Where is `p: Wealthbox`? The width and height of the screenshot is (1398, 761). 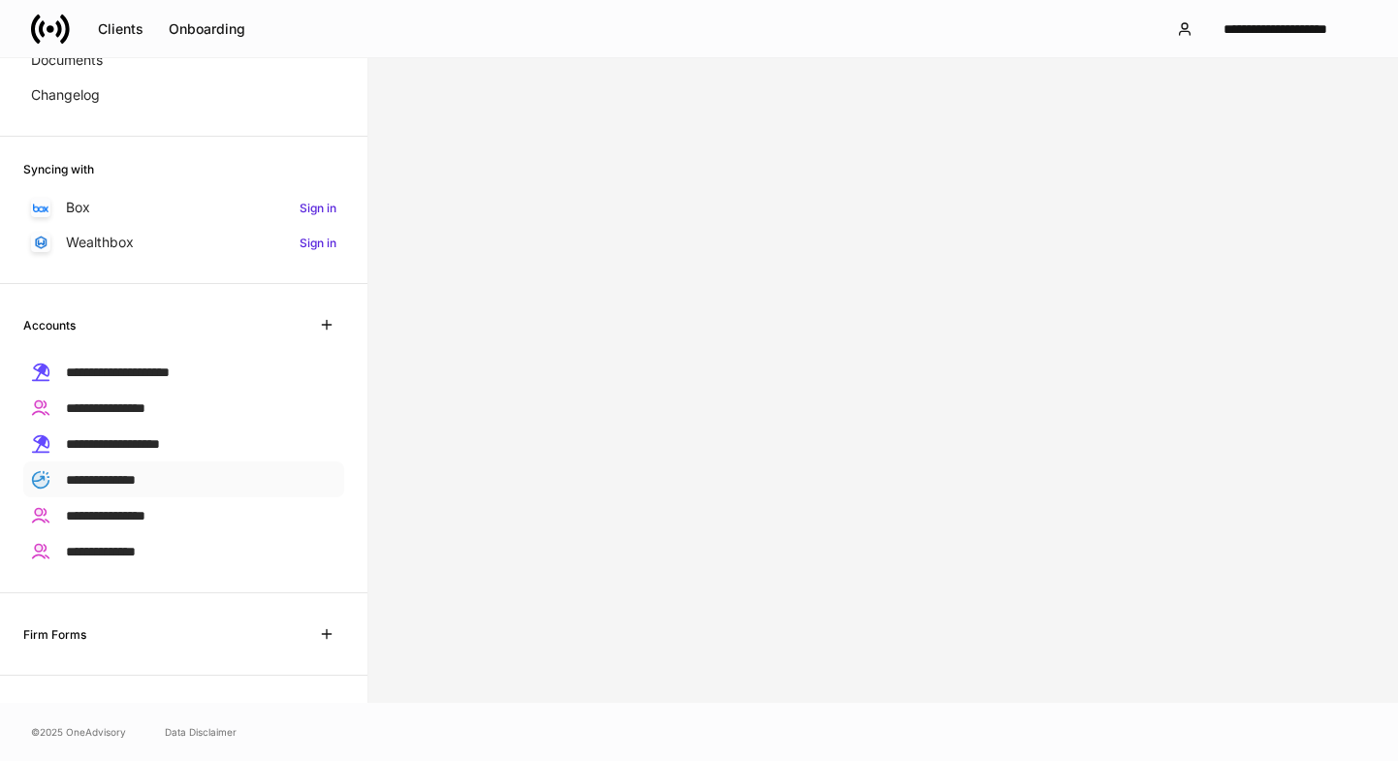
p: Wealthbox is located at coordinates (100, 242).